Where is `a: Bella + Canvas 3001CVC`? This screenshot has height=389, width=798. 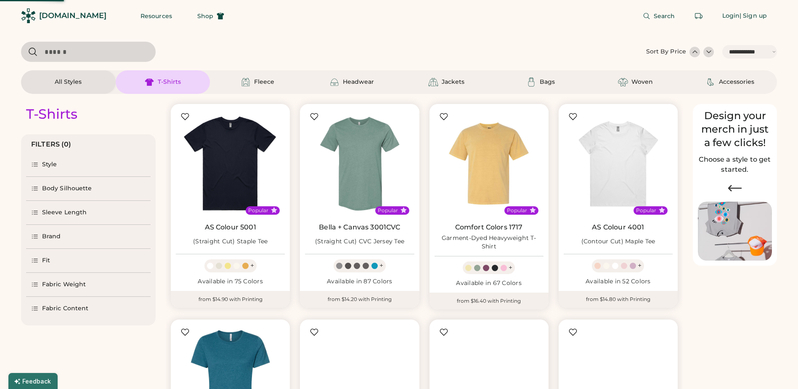 a: Bella + Canvas 3001CVC is located at coordinates (359, 227).